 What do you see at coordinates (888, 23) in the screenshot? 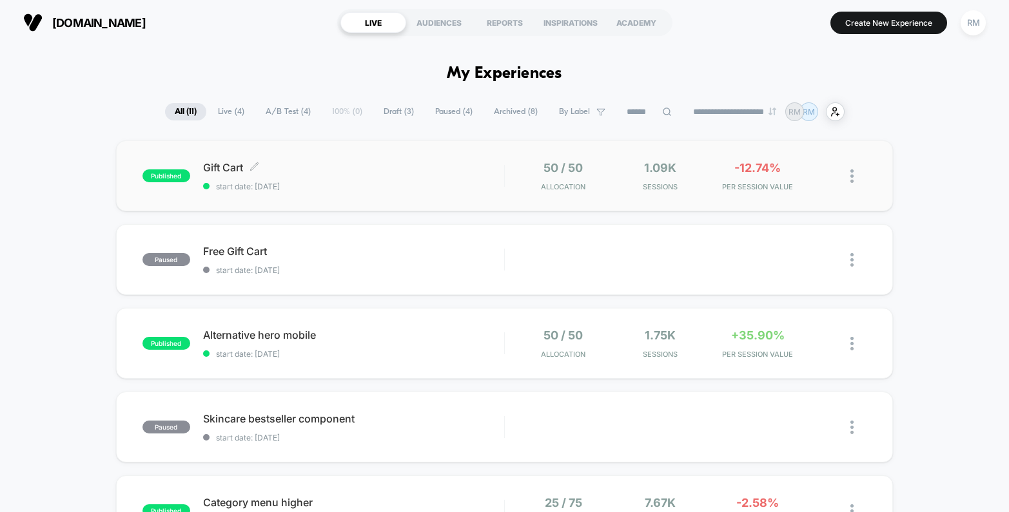
I see `button: Create New Experience` at bounding box center [888, 23].